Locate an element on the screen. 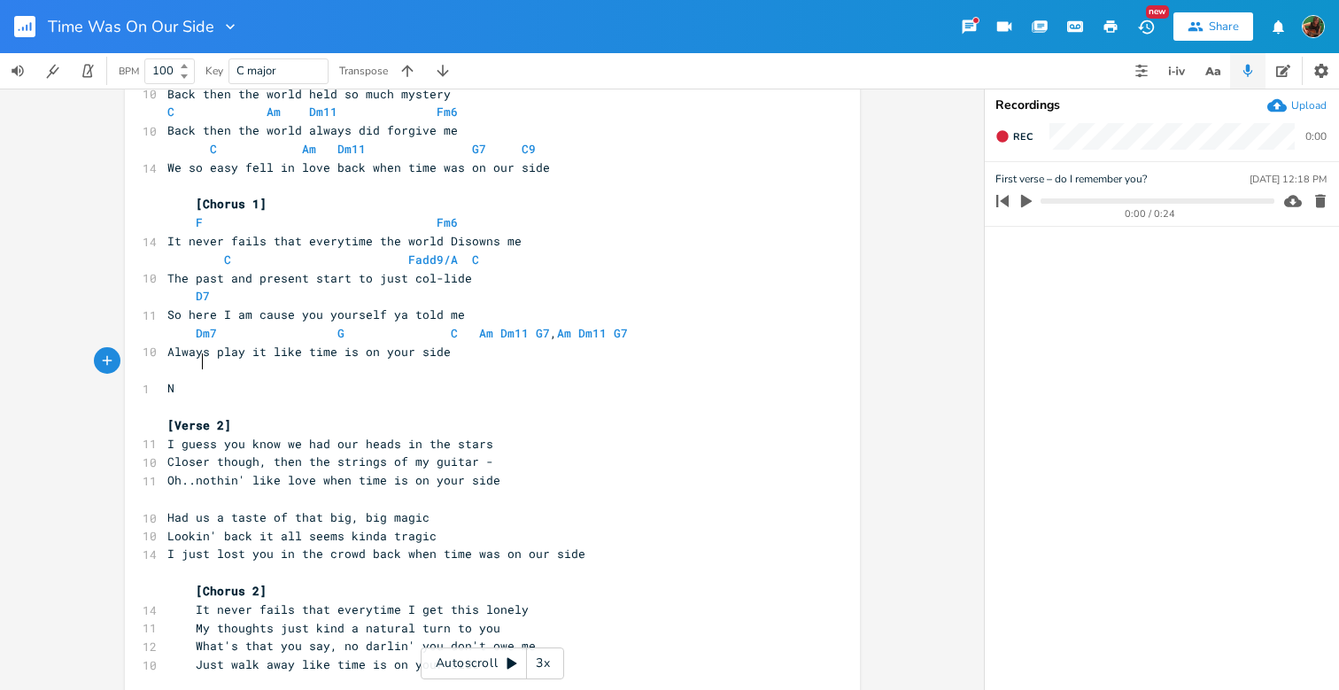  span: Closer though, then the strings of my guitar - is located at coordinates (330, 461).